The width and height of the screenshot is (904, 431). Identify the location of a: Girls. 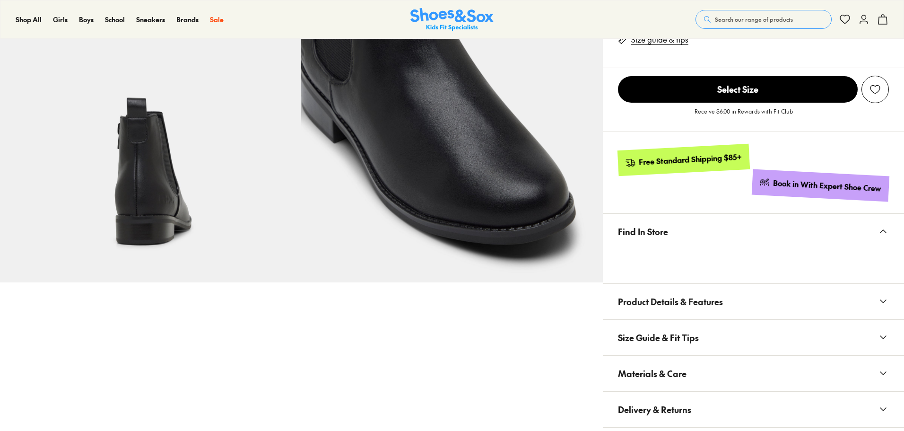
(60, 19).